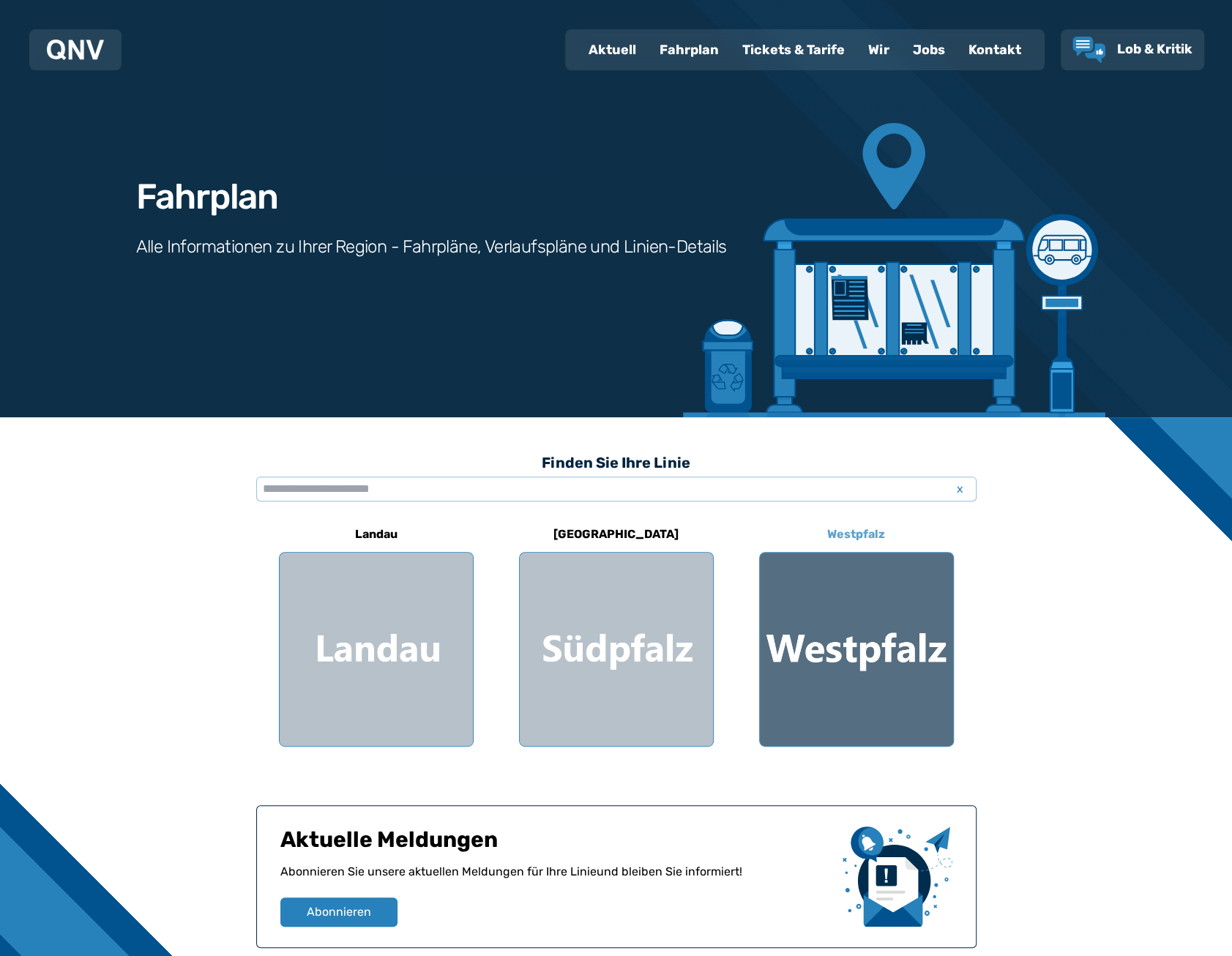  Describe the element at coordinates (793, 50) in the screenshot. I see `a: Tickets & Tarife` at that location.